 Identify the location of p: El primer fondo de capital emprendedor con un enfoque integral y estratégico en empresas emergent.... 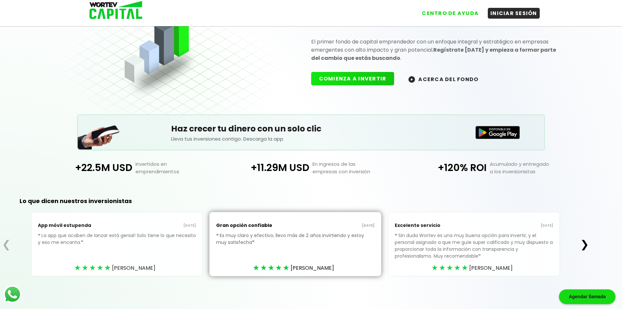
(436, 50).